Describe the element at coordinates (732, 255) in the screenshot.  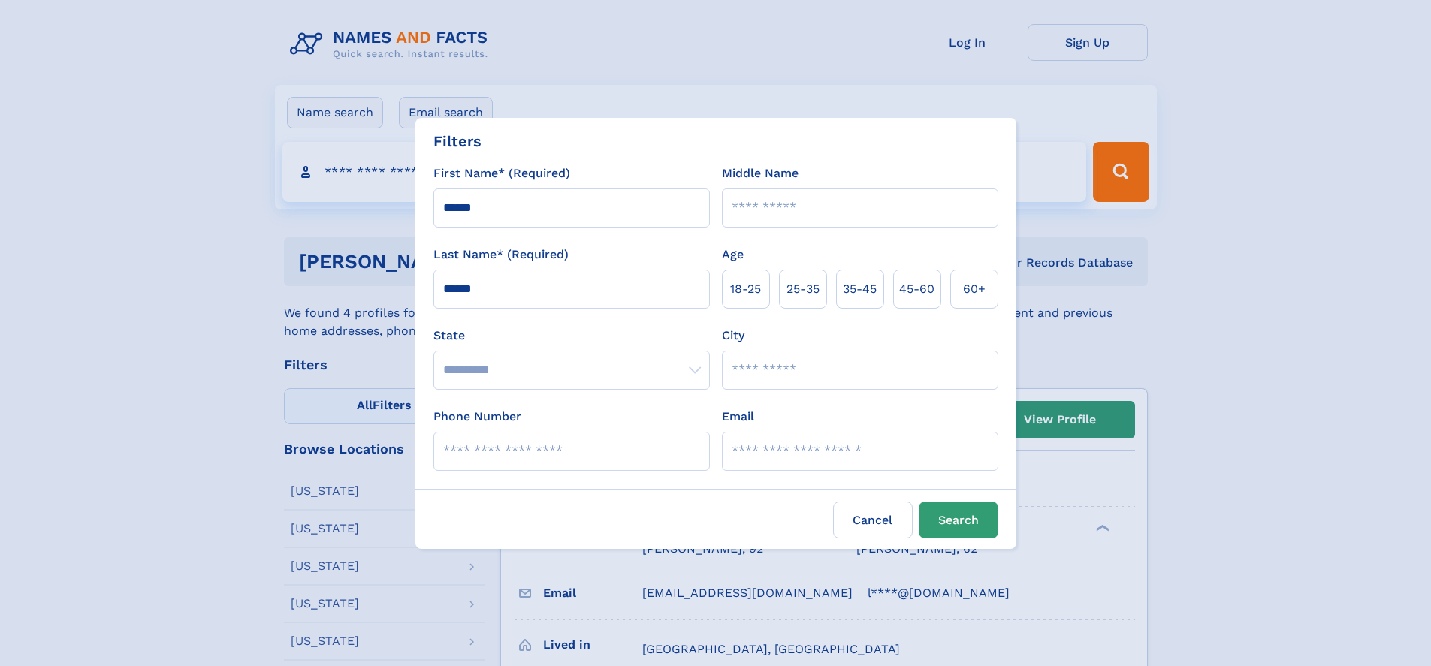
I see `label: Age` at that location.